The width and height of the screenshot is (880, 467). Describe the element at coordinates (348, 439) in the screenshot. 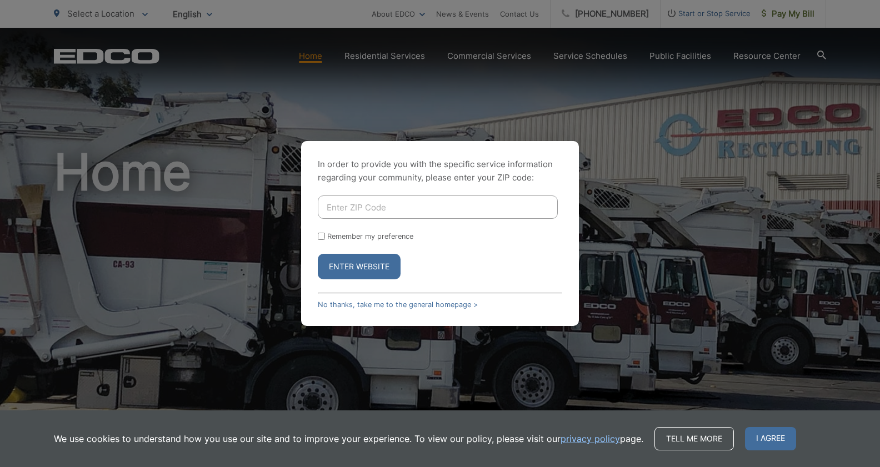

I see `p: We use cookies to understand how you use our site and to improve your experience. To view our pol...` at that location.